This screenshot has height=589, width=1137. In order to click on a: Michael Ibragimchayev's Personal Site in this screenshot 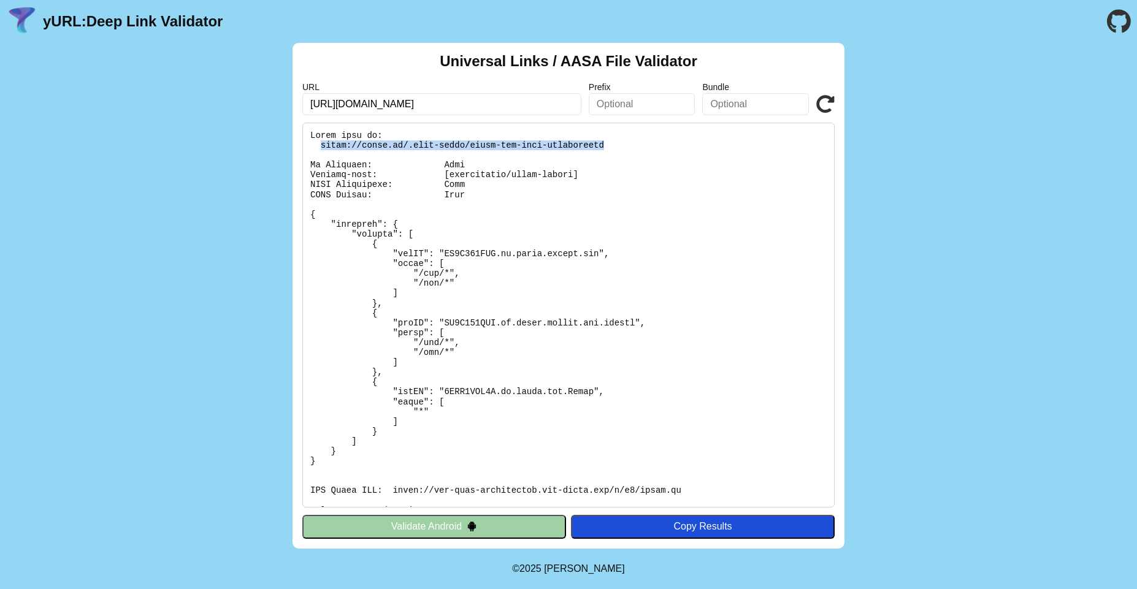, I will do `click(585, 569)`.